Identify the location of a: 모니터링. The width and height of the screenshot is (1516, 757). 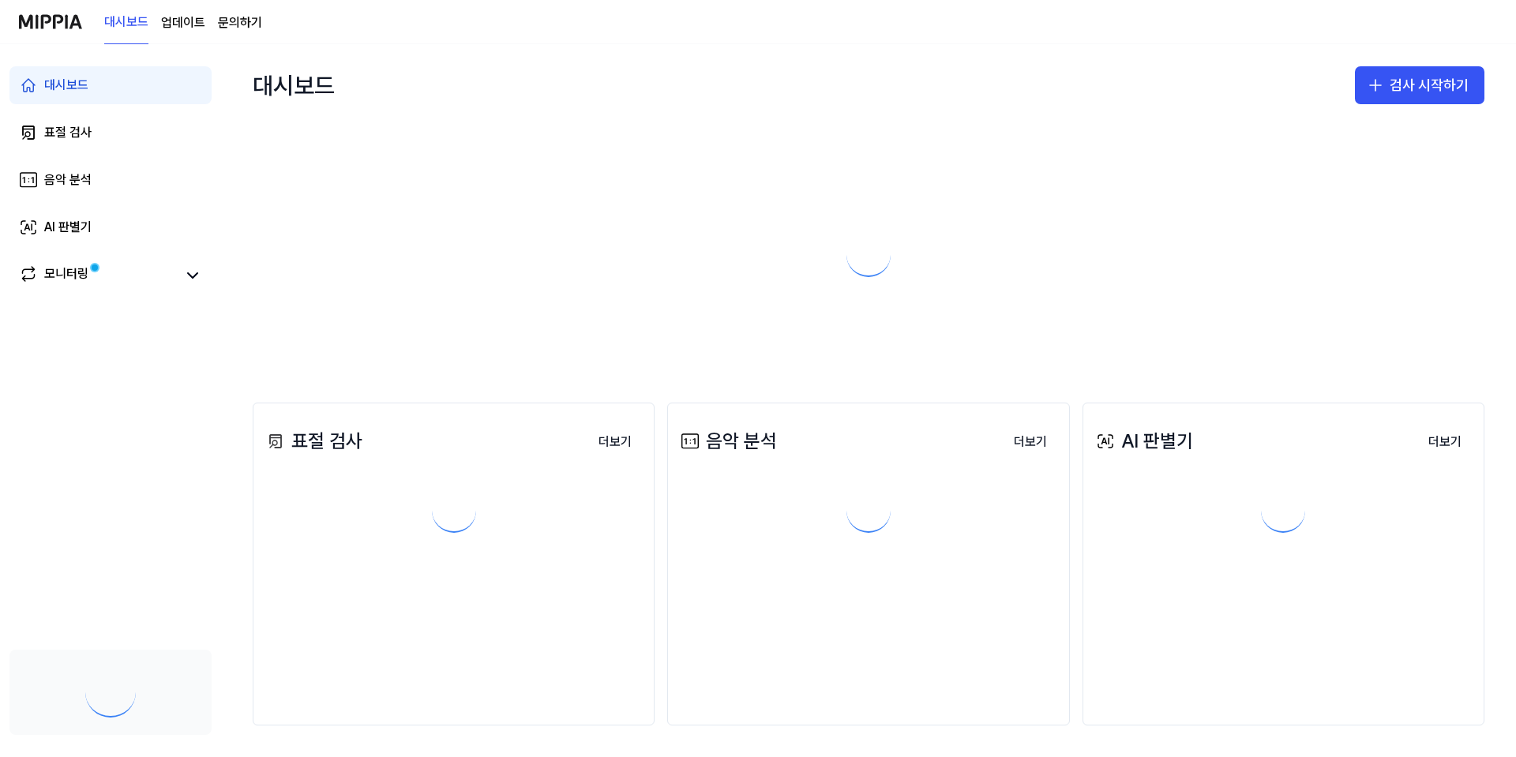
(98, 275).